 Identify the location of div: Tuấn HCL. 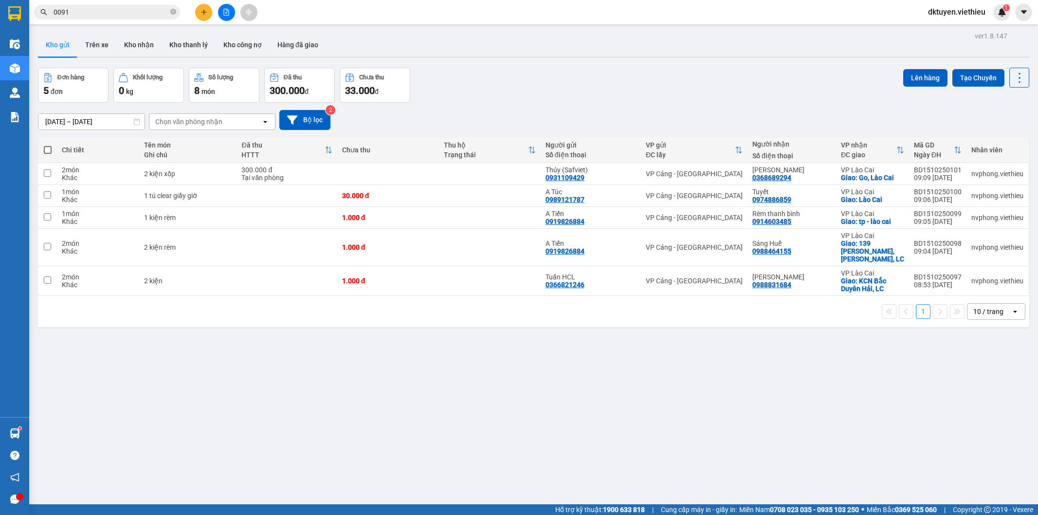
(591, 277).